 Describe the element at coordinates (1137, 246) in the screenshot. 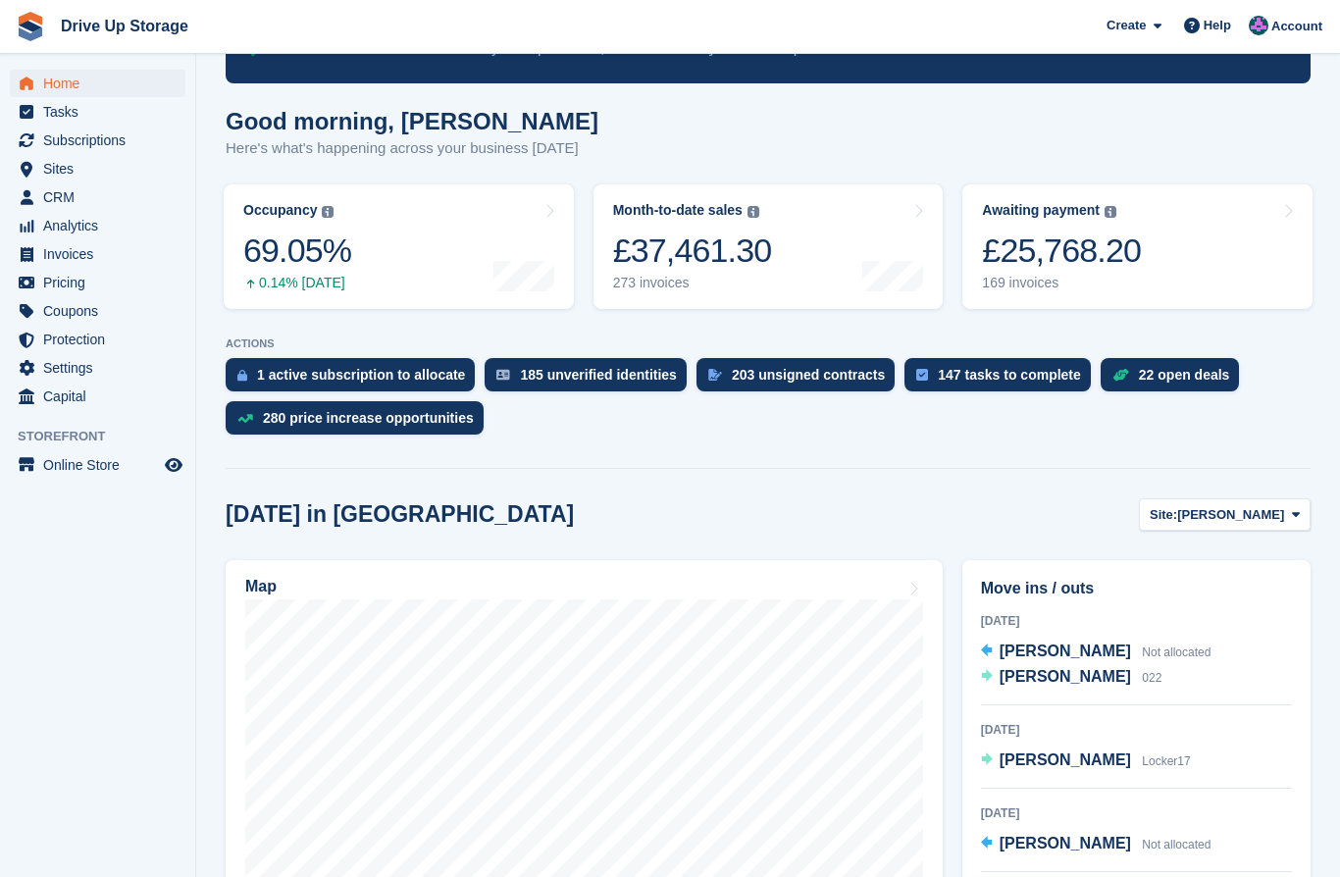

I see `a: Awaiting payment £25,768.20 169 invoices` at that location.